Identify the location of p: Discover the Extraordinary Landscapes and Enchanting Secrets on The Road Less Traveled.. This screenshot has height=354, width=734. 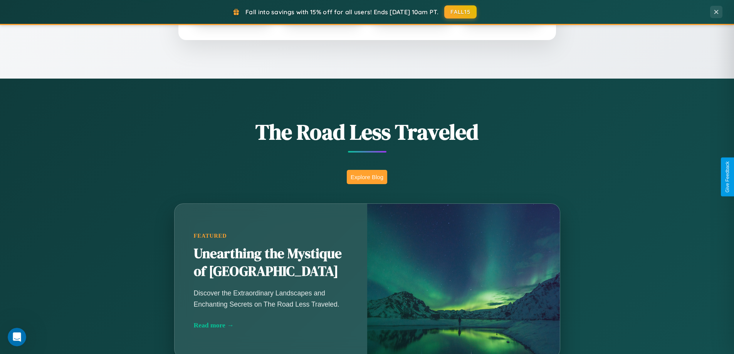
(271, 299).